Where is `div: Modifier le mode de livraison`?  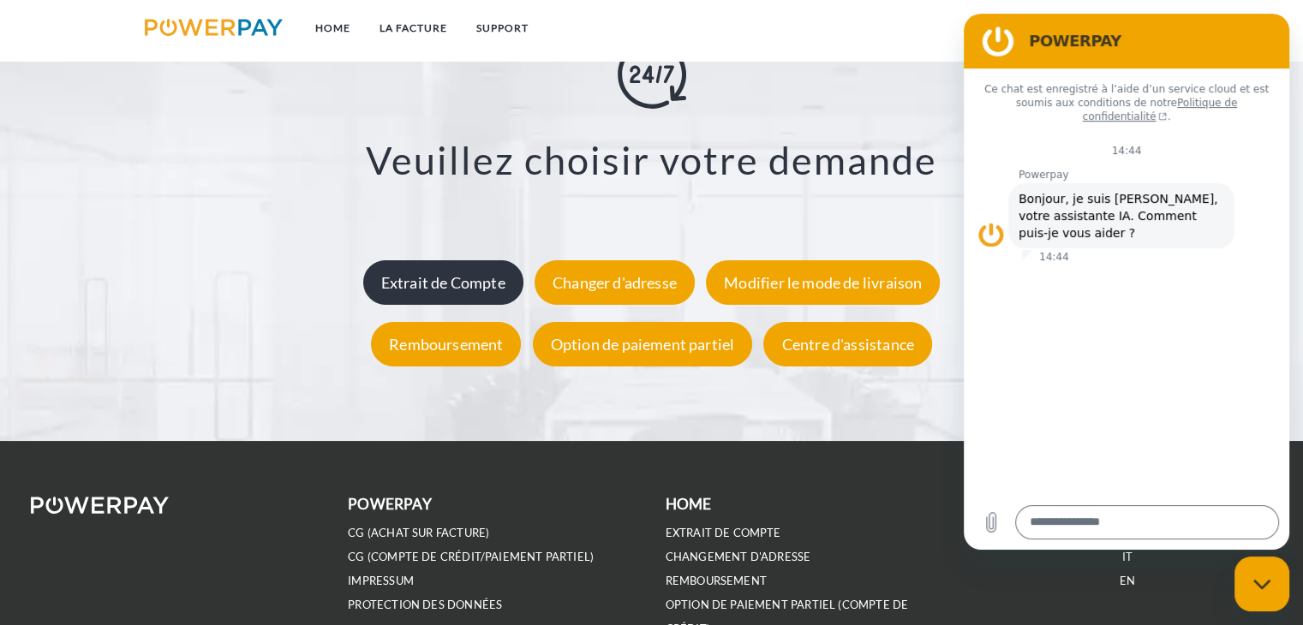
div: Modifier le mode de livraison is located at coordinates (822, 283).